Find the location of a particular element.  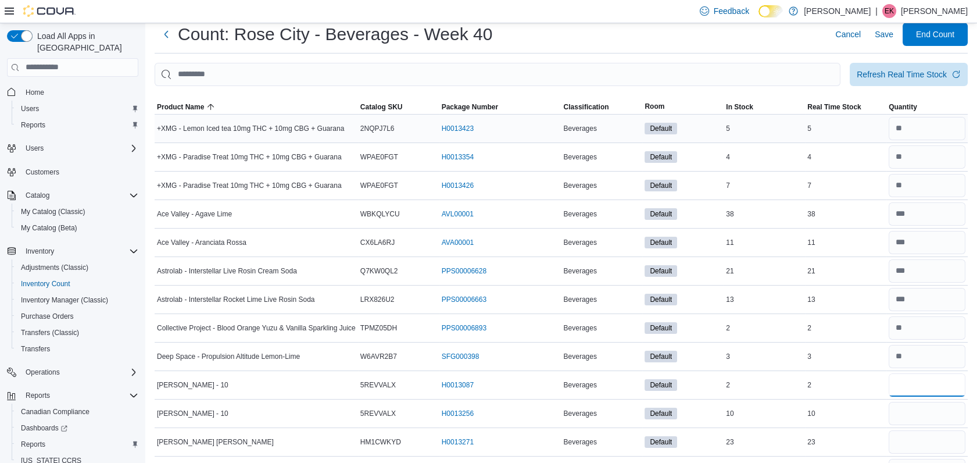

div: 23 is located at coordinates (764, 442).